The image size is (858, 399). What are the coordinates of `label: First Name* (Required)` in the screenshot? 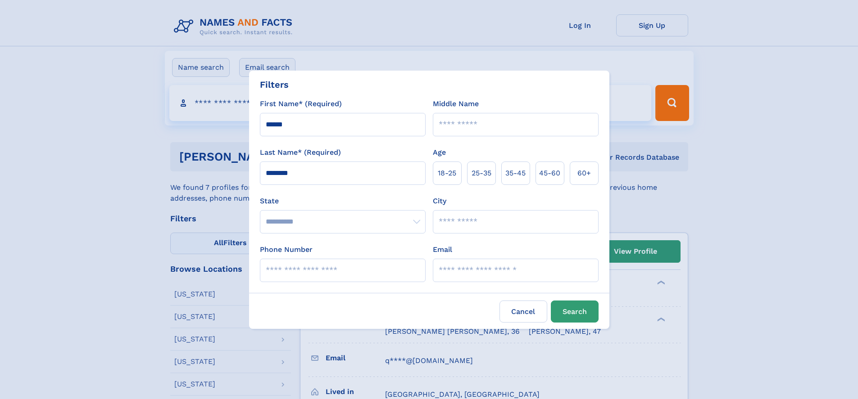 It's located at (301, 104).